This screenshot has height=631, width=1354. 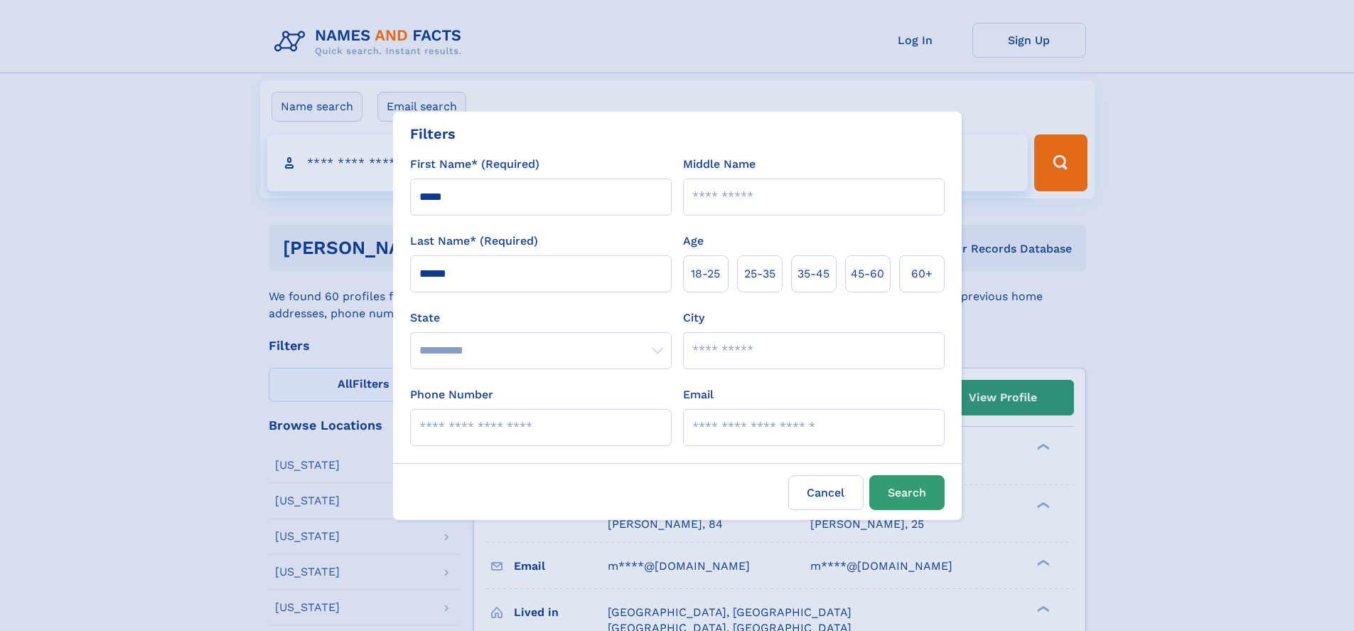 I want to click on span: 35‑45, so click(x=813, y=274).